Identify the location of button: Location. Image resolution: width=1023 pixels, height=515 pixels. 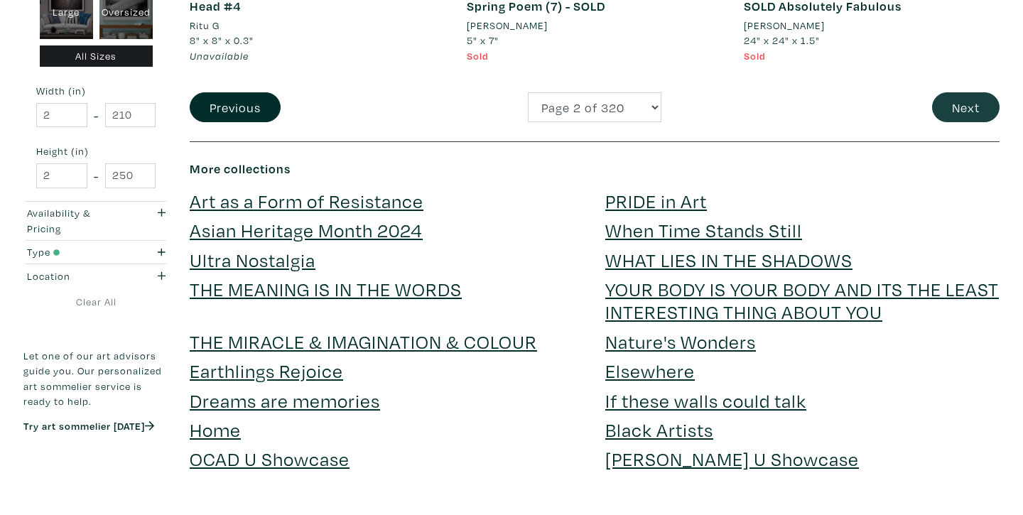
(96, 276).